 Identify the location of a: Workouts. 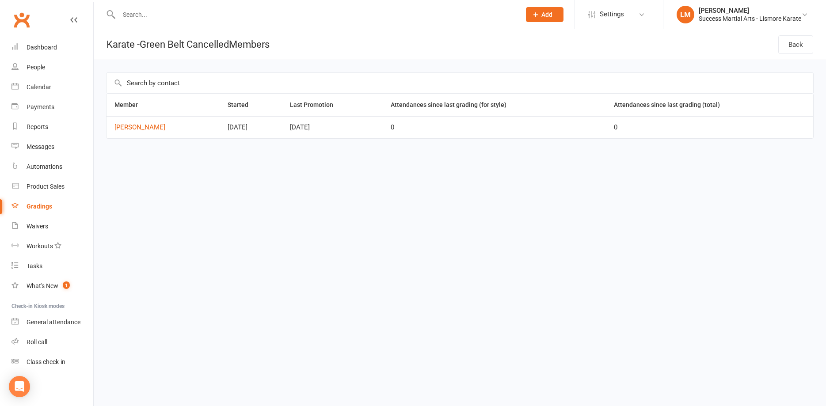
(52, 246).